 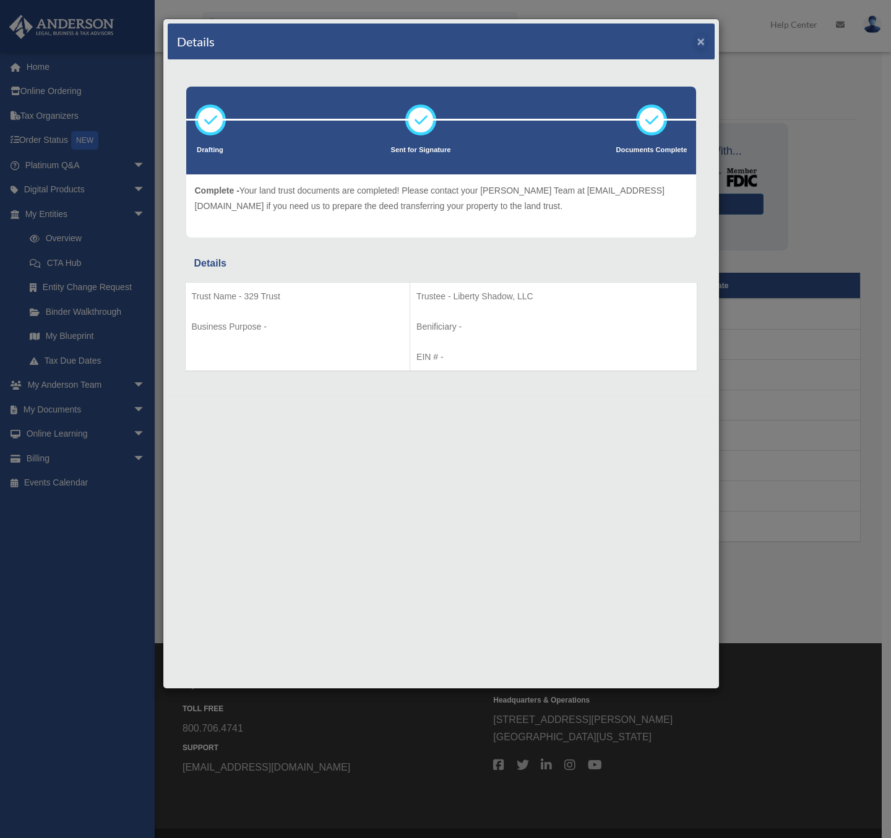 I want to click on div: Details, so click(x=441, y=263).